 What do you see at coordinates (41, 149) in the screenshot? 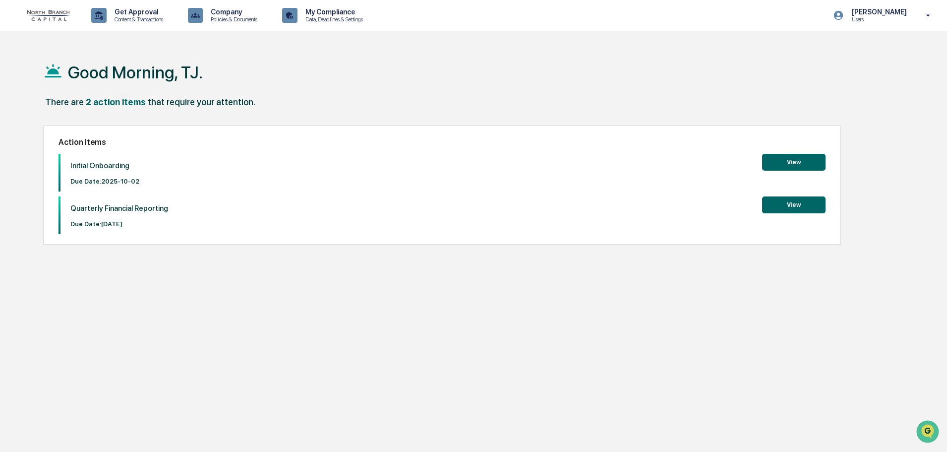
I see `span: Data Lookup` at bounding box center [41, 149].